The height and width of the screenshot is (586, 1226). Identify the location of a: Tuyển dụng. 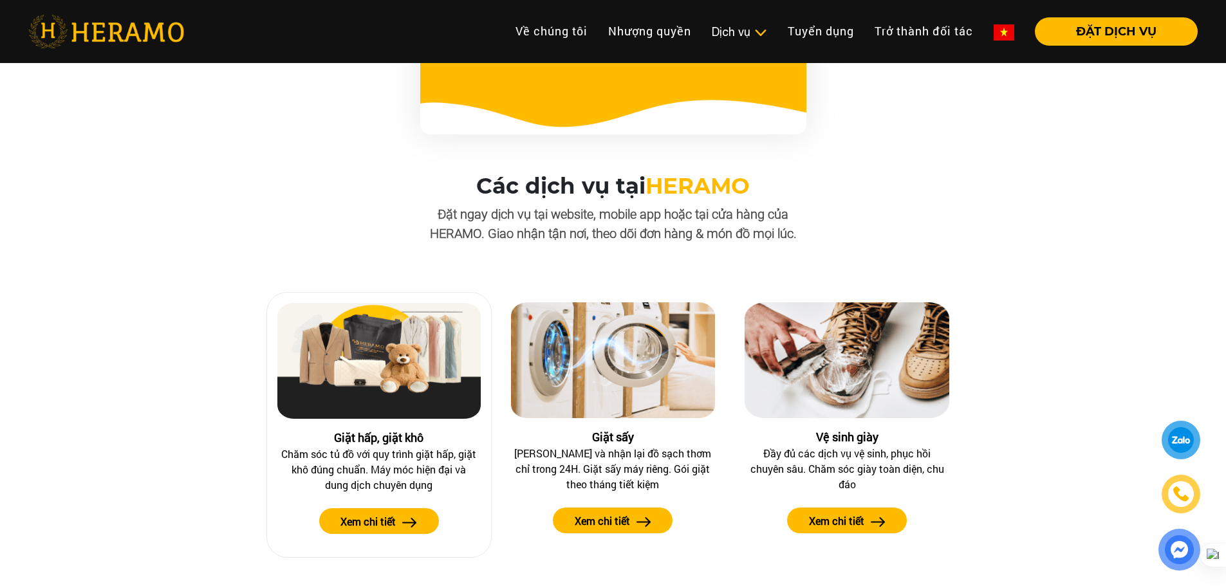
(821, 31).